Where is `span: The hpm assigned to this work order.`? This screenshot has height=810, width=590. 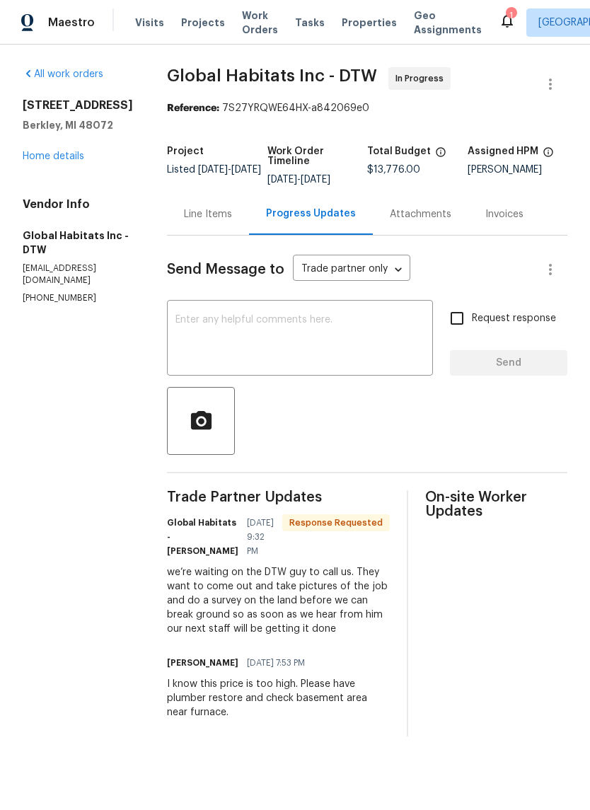 span: The hpm assigned to this work order. is located at coordinates (548, 156).